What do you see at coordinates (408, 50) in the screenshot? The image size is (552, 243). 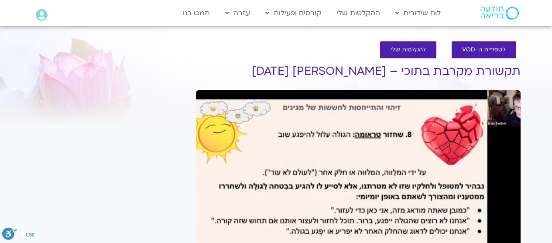 I see `a: להקלטות שלי` at bounding box center [408, 50].